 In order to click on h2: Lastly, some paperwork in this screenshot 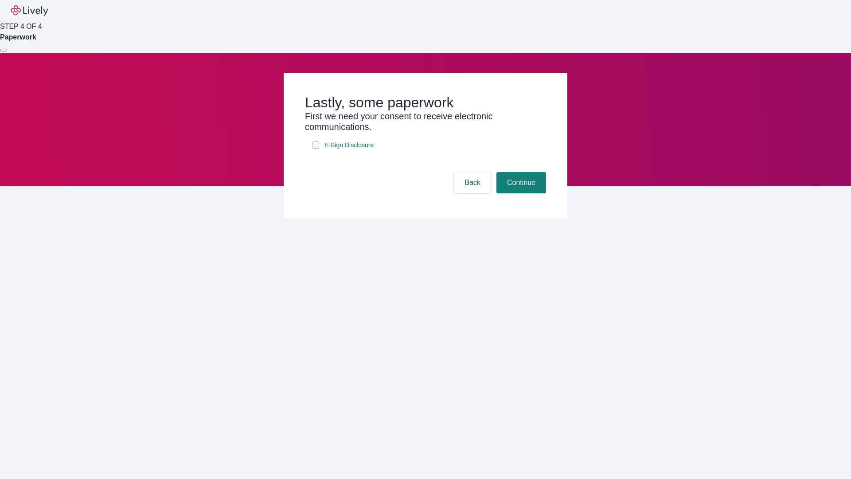, I will do `click(426, 102)`.